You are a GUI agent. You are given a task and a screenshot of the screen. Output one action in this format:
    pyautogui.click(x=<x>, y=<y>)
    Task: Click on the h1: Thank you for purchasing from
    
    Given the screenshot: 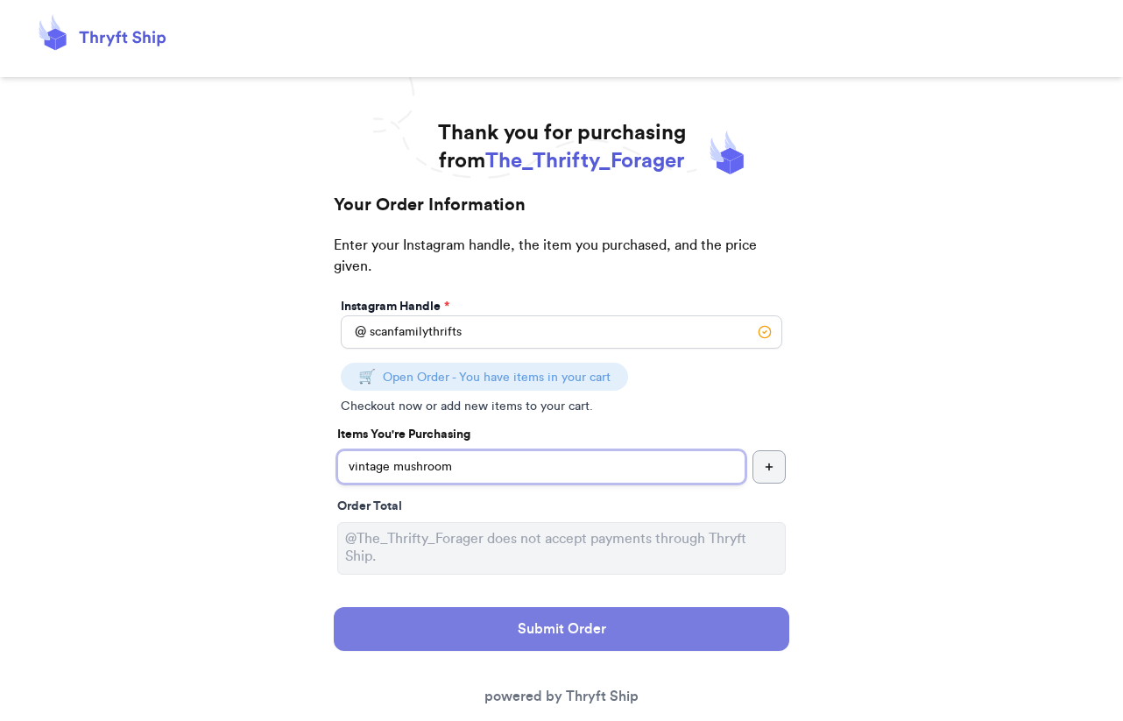 What is the action you would take?
    pyautogui.click(x=561, y=147)
    